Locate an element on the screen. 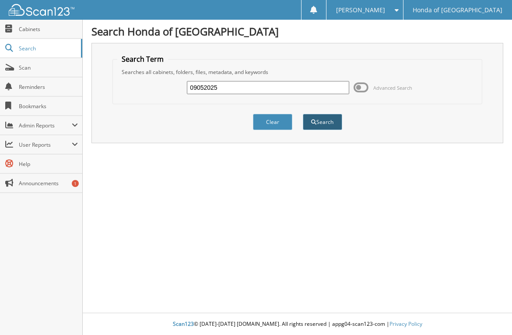 The image size is (512, 335). button: Clear is located at coordinates (273, 122).